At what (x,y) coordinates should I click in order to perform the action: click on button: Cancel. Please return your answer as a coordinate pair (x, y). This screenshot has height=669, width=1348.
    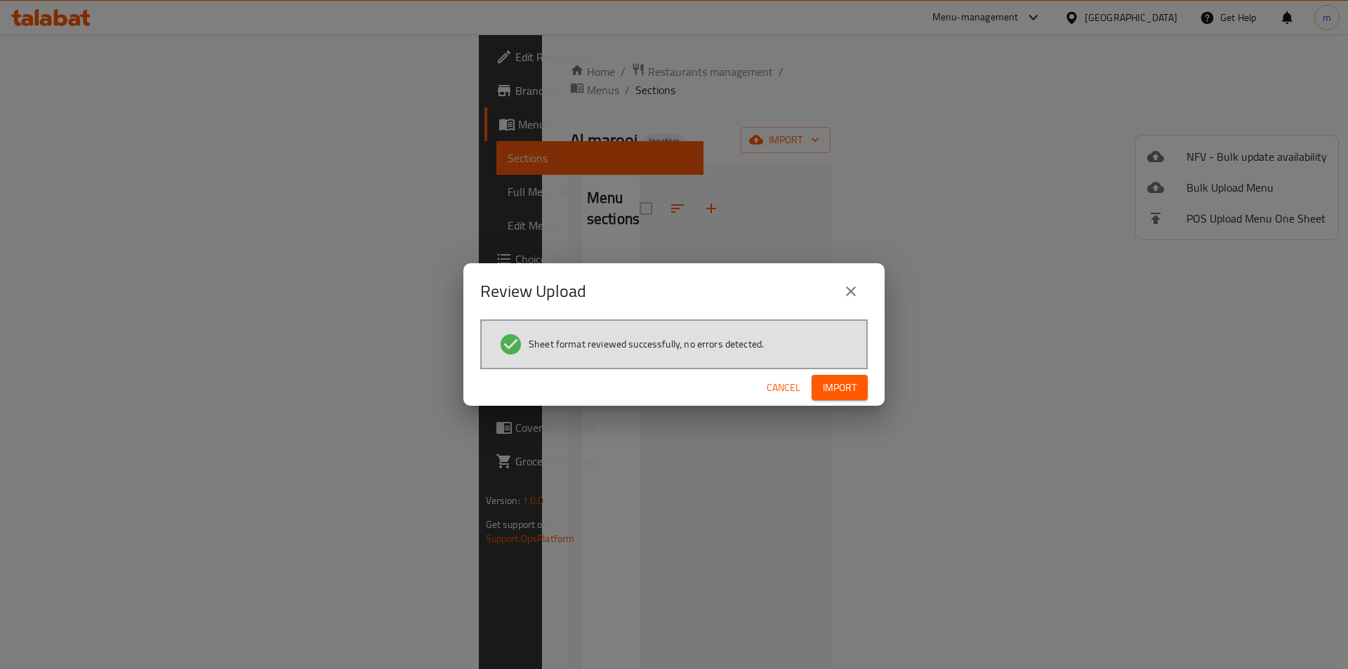
    Looking at the image, I should click on (784, 388).